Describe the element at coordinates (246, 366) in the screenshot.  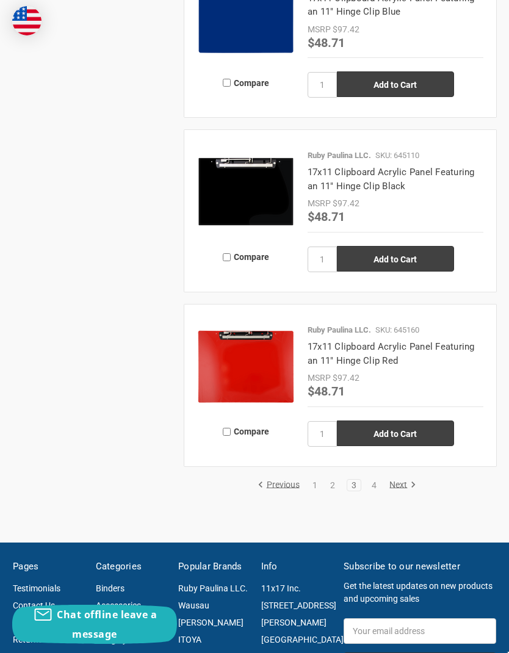
I see `img: 17x11 Clipboard Acrylic Panel Featuring an 11" Hinge Clip Red` at that location.